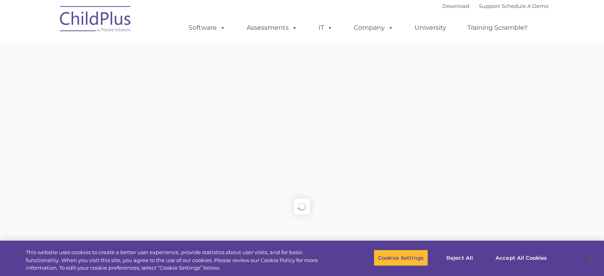 This screenshot has width=604, height=276. Describe the element at coordinates (431, 28) in the screenshot. I see `a: University` at that location.